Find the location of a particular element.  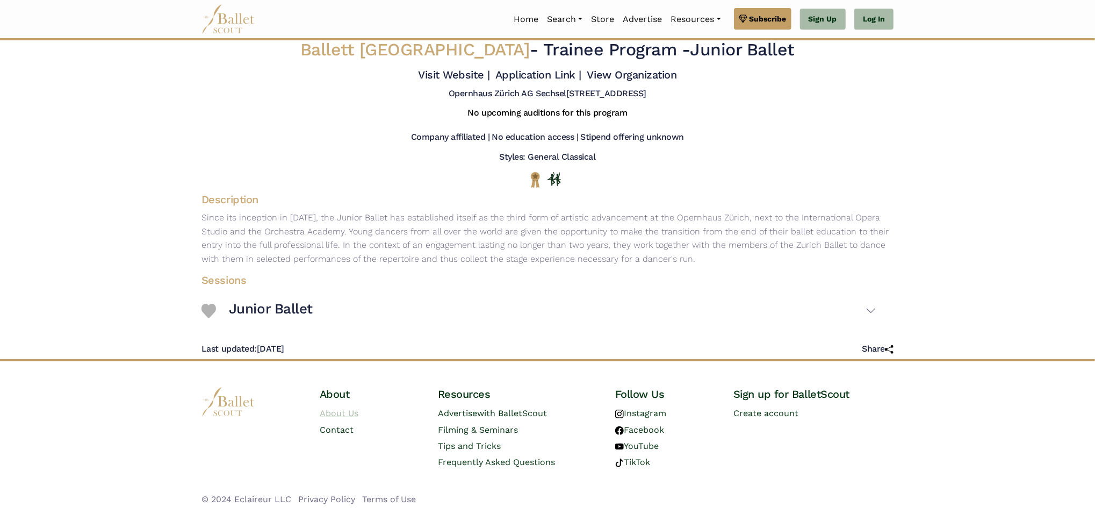

img: youtube logo is located at coordinates (620, 447).